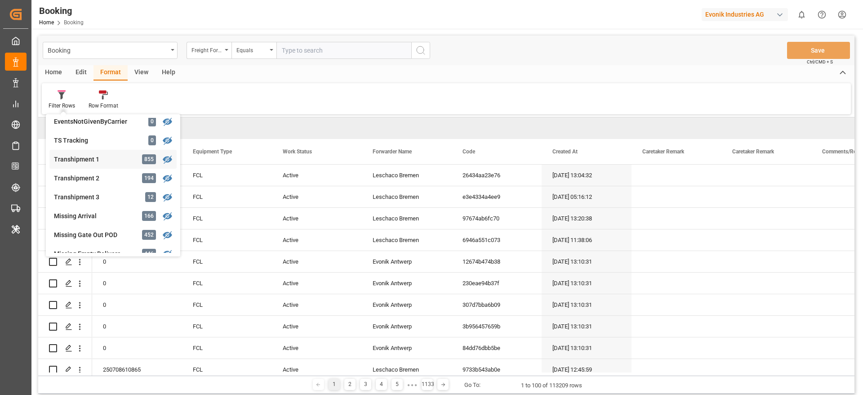  Describe the element at coordinates (93, 253) in the screenshot. I see `div: Missing Empty Delivered Depot` at that location.